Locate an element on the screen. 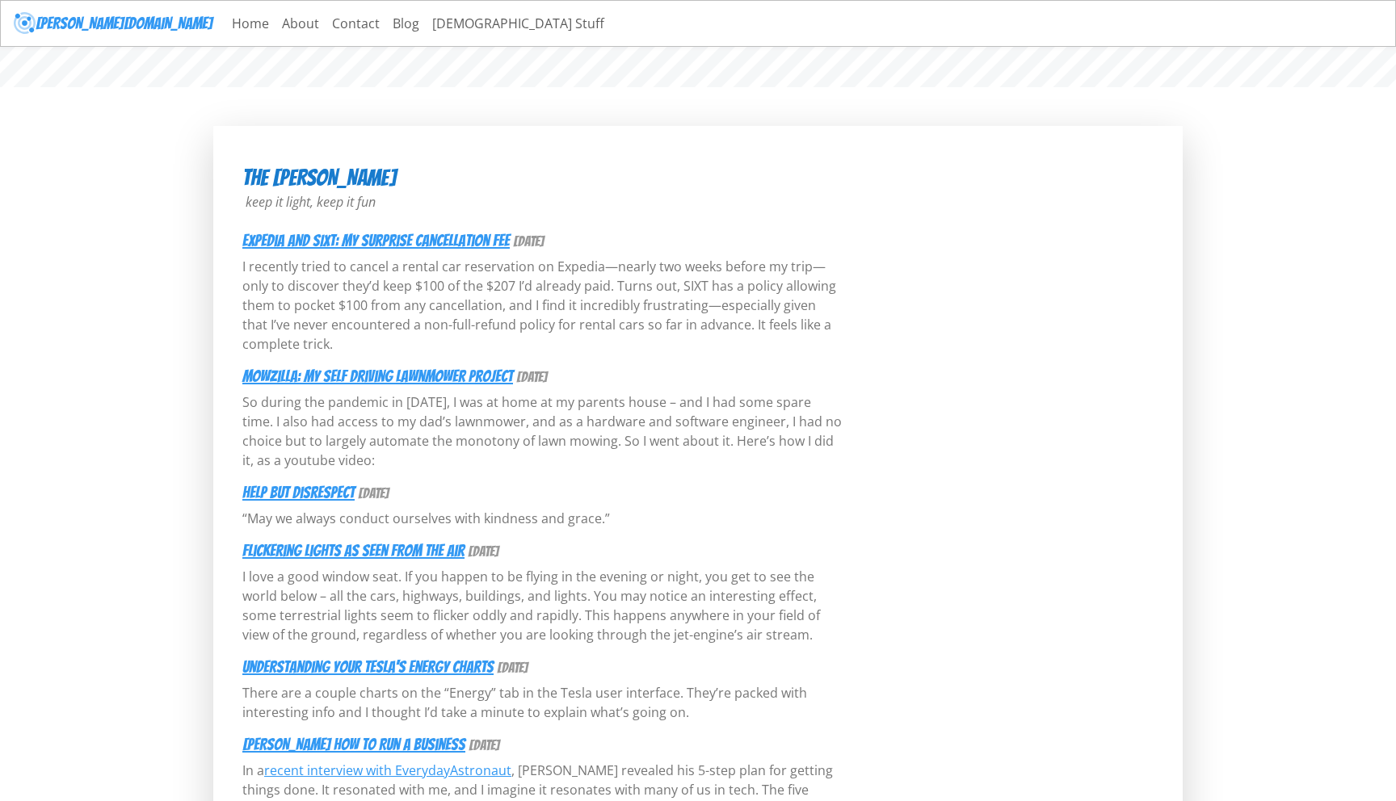 The height and width of the screenshot is (801, 1396). a: Contact is located at coordinates (355, 23).